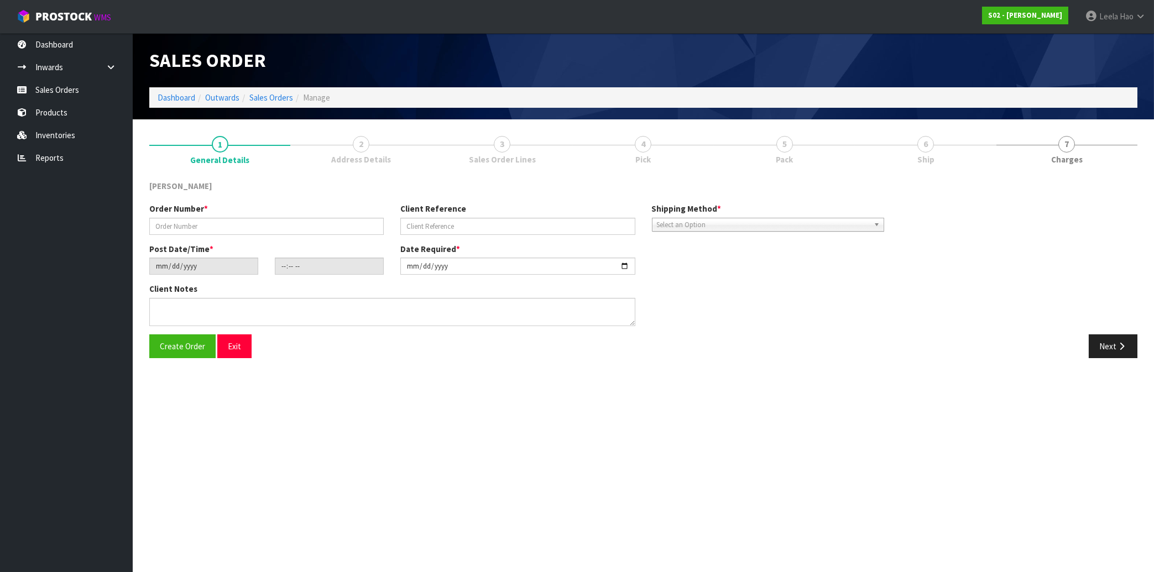  What do you see at coordinates (1126, 16) in the screenshot?
I see `span: Hao` at bounding box center [1126, 16].